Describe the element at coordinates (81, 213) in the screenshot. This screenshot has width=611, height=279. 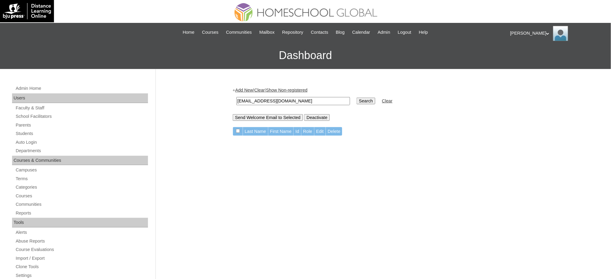
I see `a: Reports` at that location.